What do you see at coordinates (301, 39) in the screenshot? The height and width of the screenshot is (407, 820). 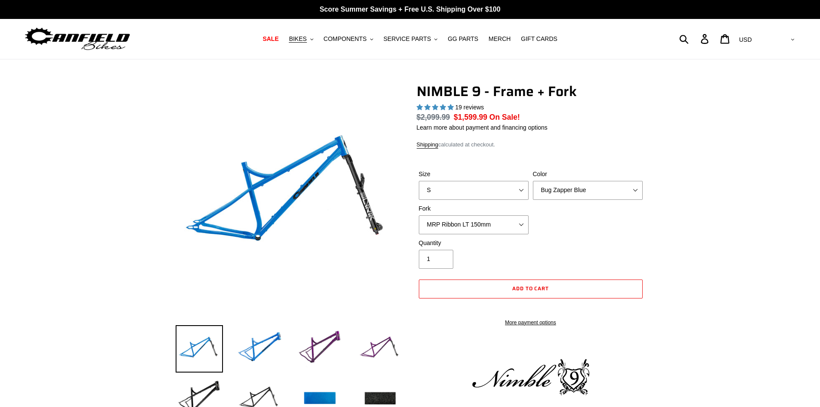 I see `button: BIKES` at bounding box center [301, 39].